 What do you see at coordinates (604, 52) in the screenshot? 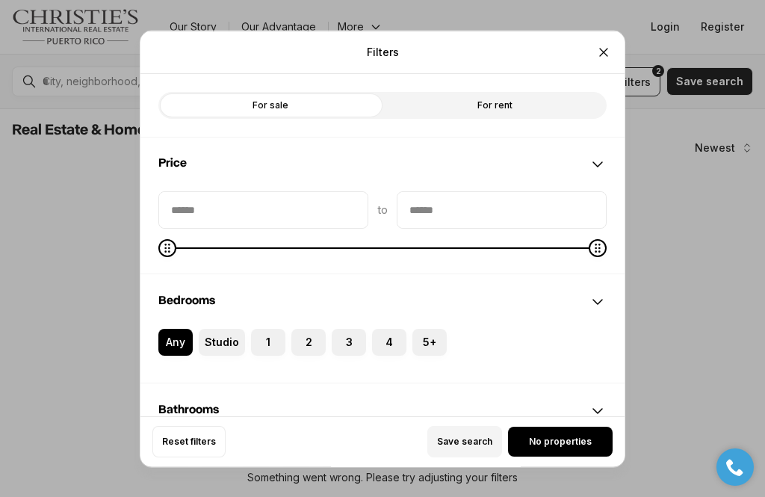
I see `button: Close` at bounding box center [604, 52].